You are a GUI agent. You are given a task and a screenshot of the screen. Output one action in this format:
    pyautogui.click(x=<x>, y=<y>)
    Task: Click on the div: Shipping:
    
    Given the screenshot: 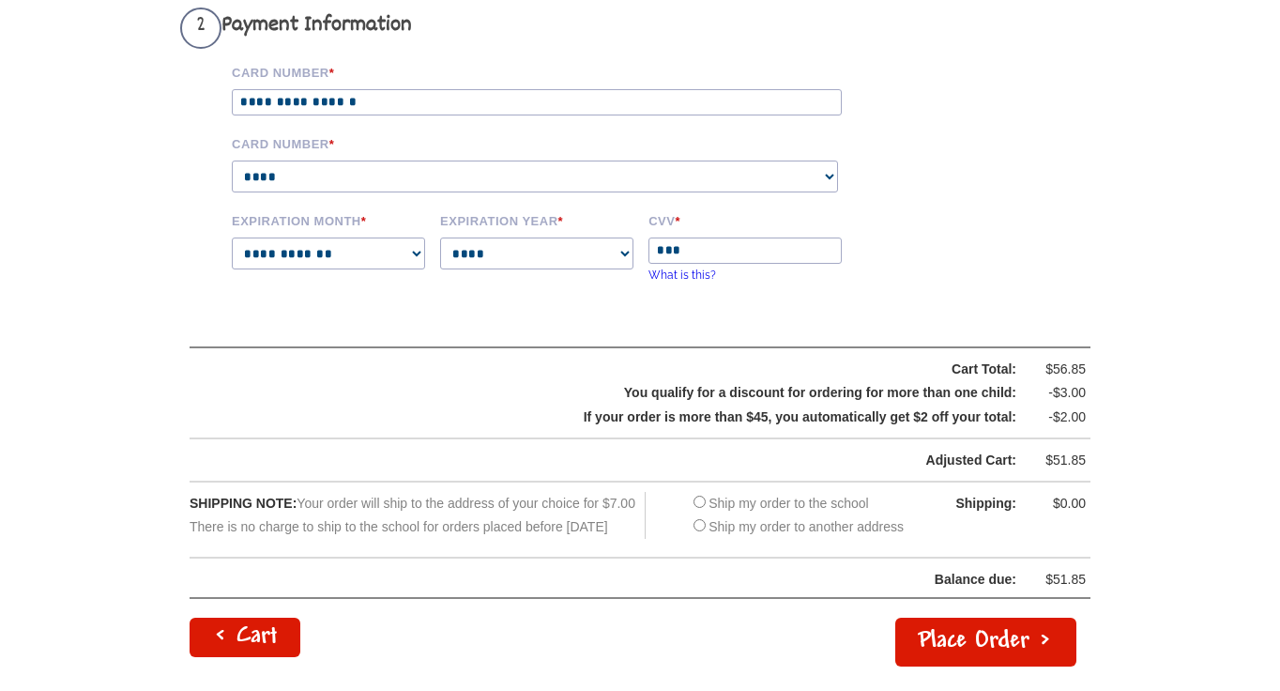 What is the action you would take?
    pyautogui.click(x=969, y=503)
    